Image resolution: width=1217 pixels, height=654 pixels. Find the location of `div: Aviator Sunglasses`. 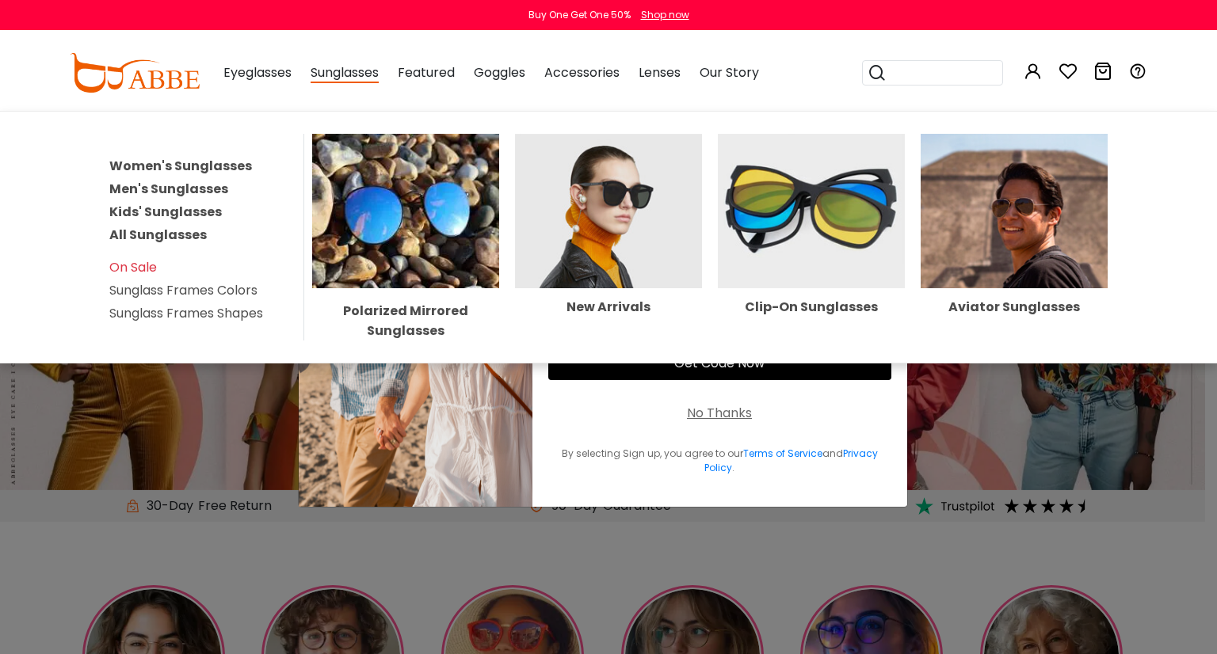

div: Aviator Sunglasses is located at coordinates (1014, 307).